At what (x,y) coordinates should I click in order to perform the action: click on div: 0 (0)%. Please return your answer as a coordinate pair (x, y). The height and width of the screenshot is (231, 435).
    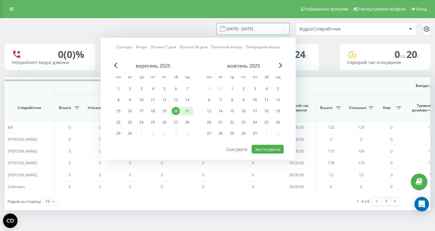
    Looking at the image, I should click on (71, 54).